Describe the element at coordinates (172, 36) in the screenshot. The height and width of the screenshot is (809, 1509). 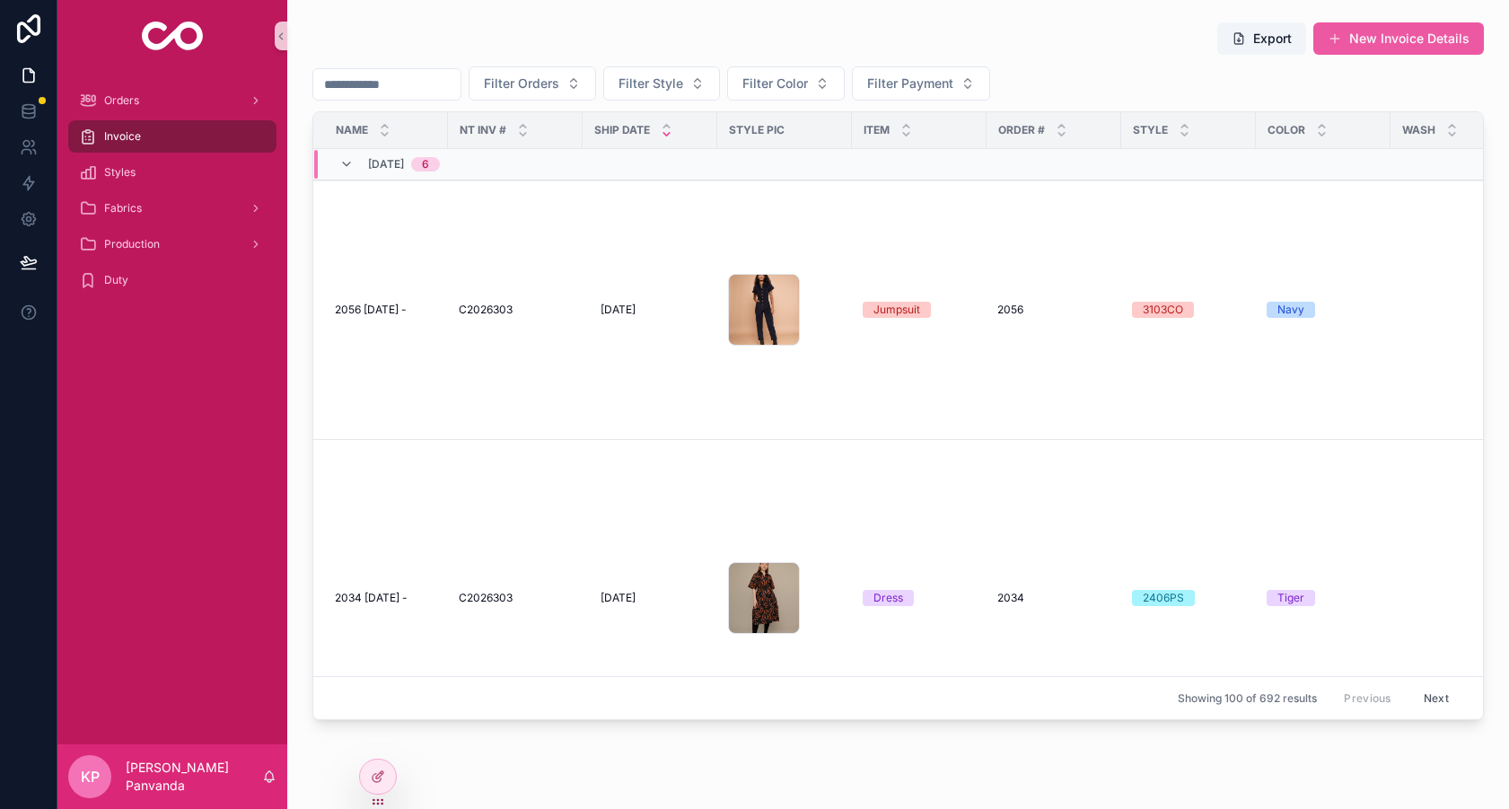
I see `img: App logo` at that location.